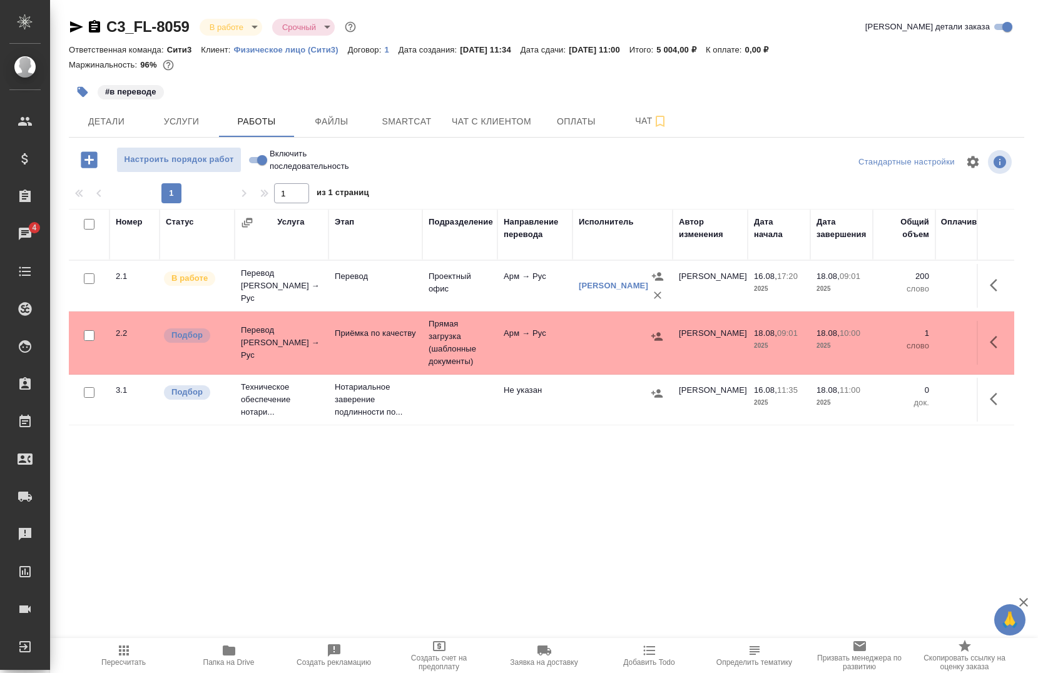  I want to click on button: Настроить порядок работ, so click(179, 159).